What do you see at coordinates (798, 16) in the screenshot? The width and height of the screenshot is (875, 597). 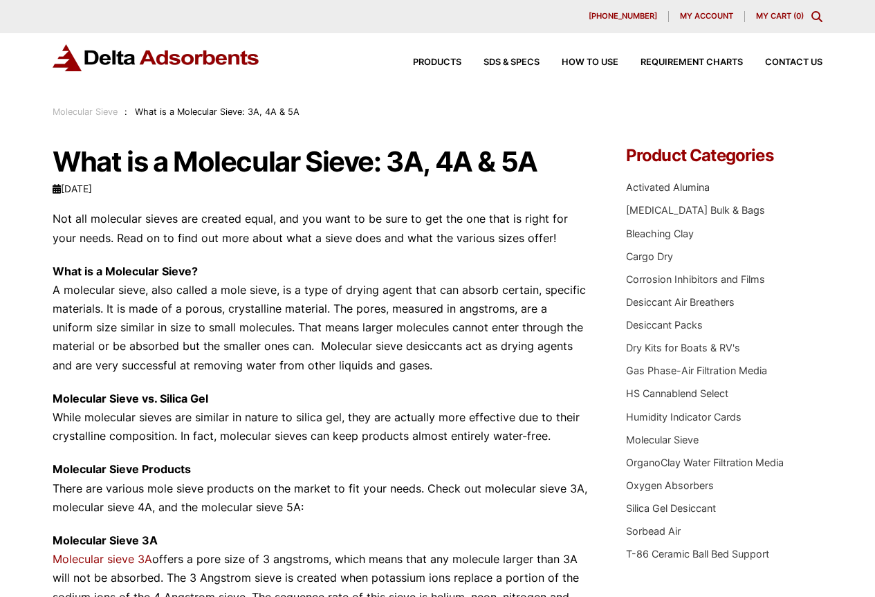 I see `span: 0` at bounding box center [798, 16].